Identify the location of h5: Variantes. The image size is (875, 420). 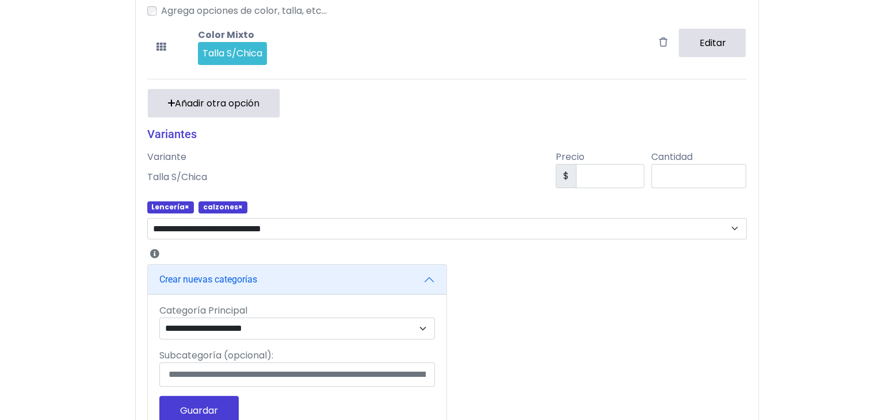
(447, 134).